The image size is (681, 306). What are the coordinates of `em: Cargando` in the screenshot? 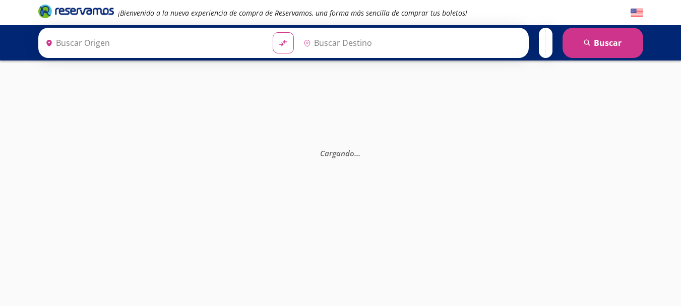 It's located at (340, 153).